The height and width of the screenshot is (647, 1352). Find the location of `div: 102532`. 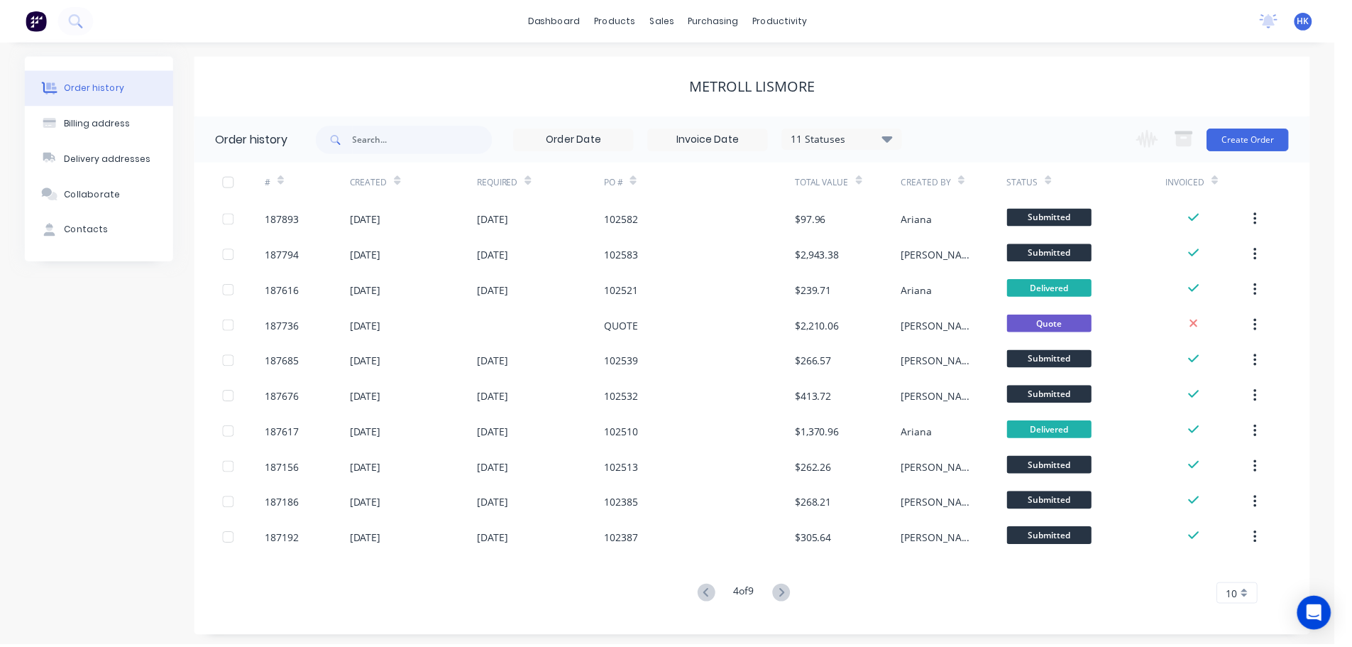

div: 102532 is located at coordinates (624, 397).